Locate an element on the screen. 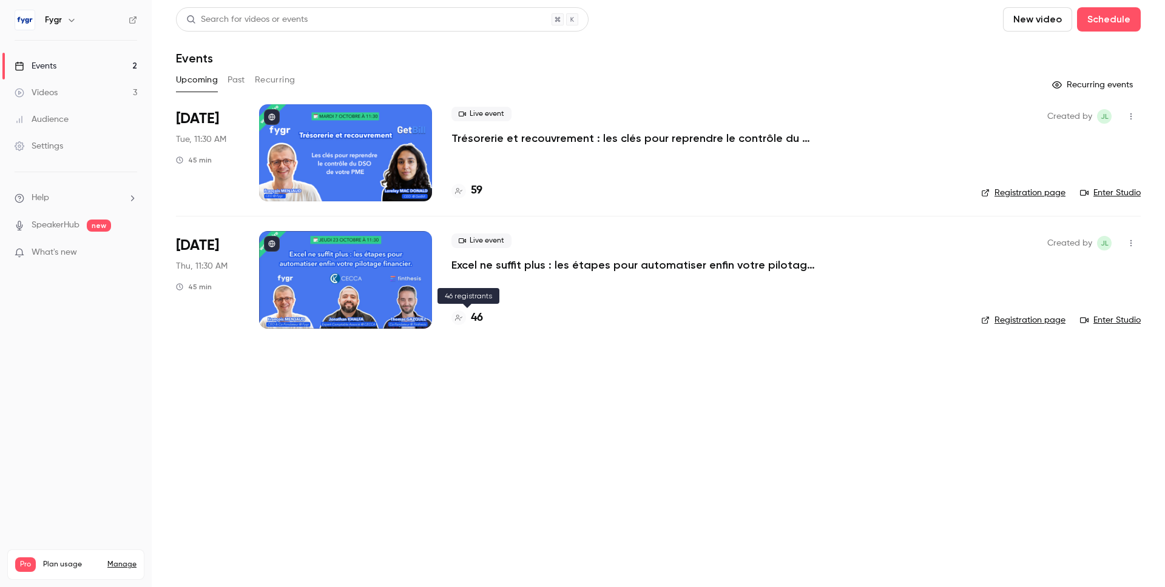  div: Oct 23 Thu, 11:30 AM (Europe/Paris) is located at coordinates (208, 280).